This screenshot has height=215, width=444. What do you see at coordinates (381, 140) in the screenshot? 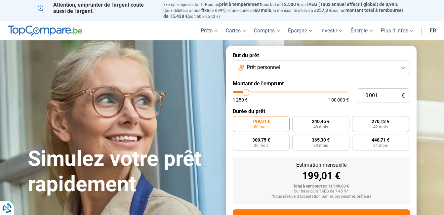
I see `span: 448,71 €` at bounding box center [381, 140].